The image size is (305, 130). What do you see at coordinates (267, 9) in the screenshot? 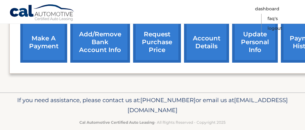
I see `a: Dashboard` at bounding box center [267, 9].